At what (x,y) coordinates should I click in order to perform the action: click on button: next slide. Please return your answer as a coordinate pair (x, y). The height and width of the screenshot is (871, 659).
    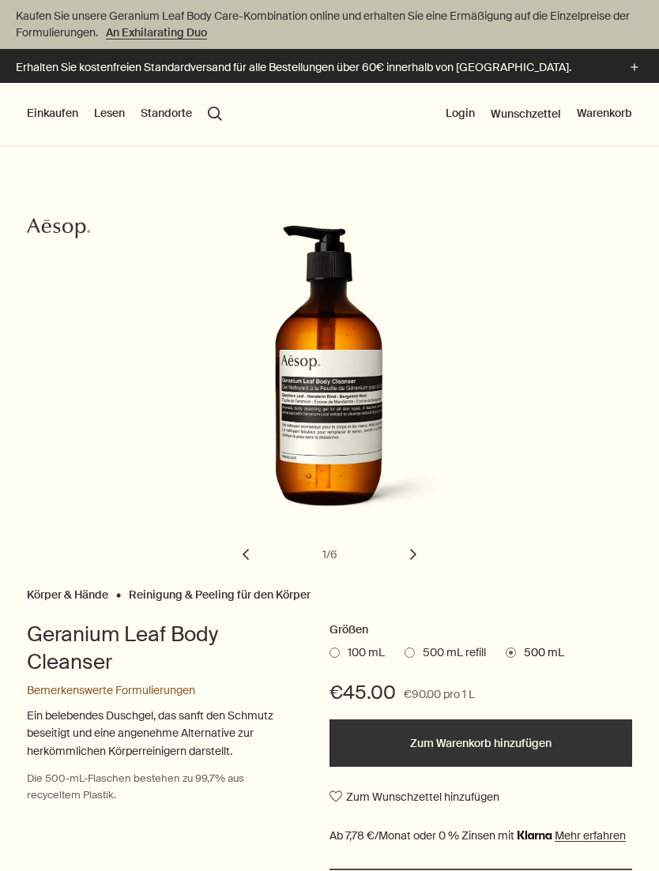
    Looking at the image, I should click on (413, 554).